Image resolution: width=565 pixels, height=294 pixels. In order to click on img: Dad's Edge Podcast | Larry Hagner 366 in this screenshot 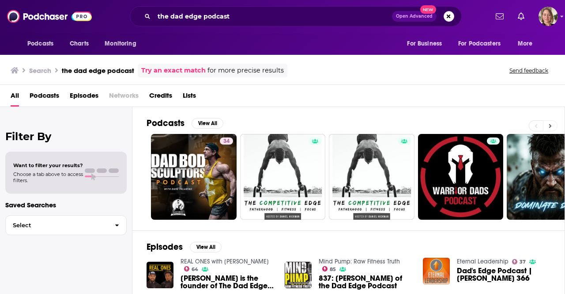, I will do `click(436, 271)`.